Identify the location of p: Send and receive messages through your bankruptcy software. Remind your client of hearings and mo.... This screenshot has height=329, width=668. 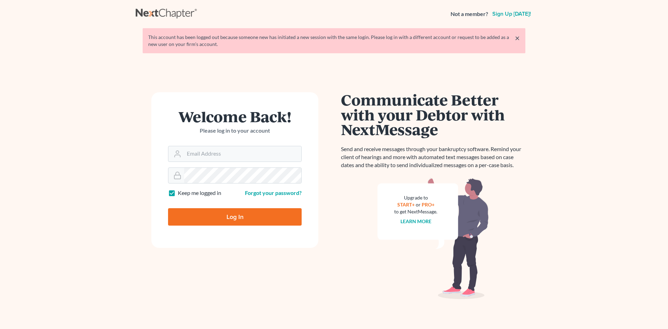
(433, 157).